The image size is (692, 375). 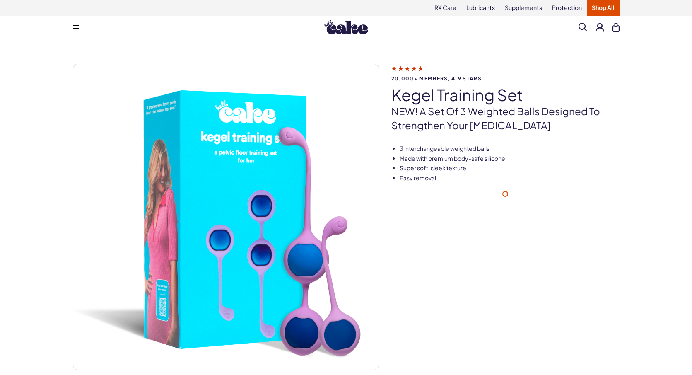 What do you see at coordinates (510, 149) in the screenshot?
I see `li: 3 interchangeable weighted balls` at bounding box center [510, 149].